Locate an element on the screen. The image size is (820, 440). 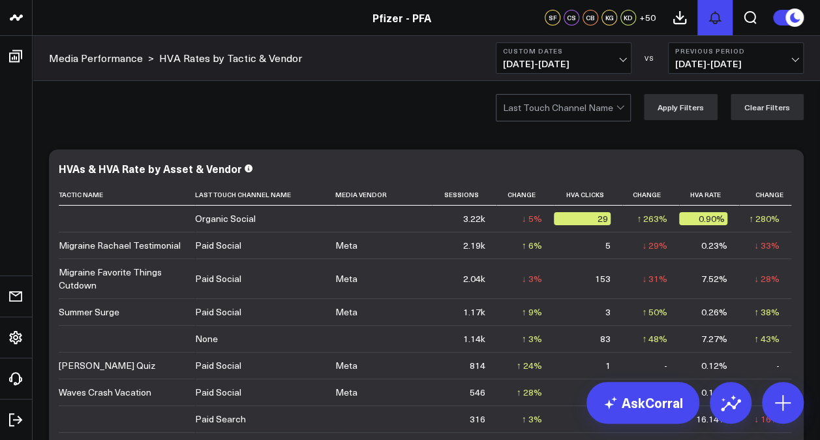
div: ↓ 3% is located at coordinates (532, 279).